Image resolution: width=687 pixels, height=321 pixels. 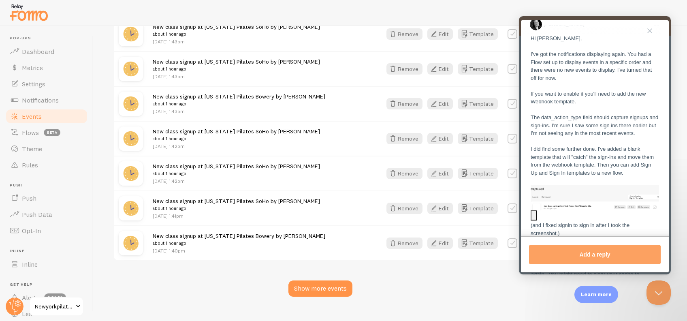 What do you see at coordinates (40, 100) in the screenshot?
I see `span: Notifications` at bounding box center [40, 100].